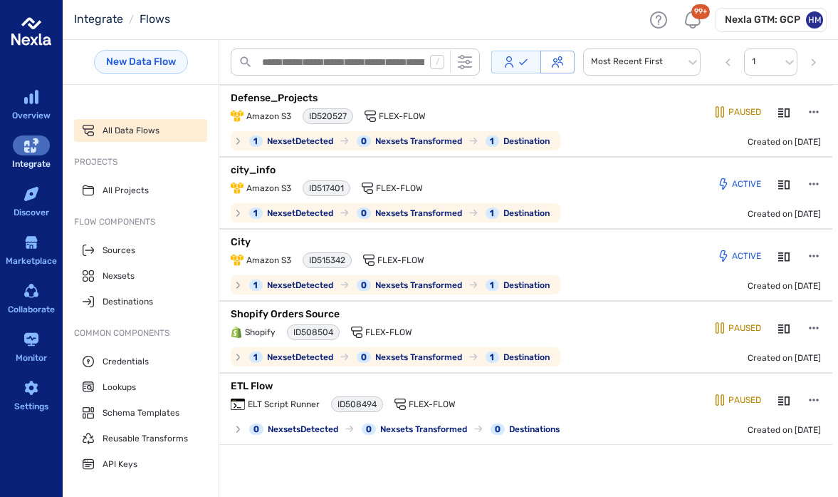 The width and height of the screenshot is (838, 497). What do you see at coordinates (31, 202) in the screenshot?
I see `a: Discover` at bounding box center [31, 202].